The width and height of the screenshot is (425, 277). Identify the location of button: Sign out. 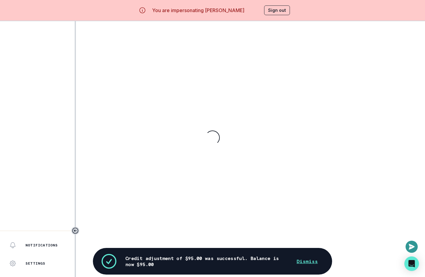
(277, 10).